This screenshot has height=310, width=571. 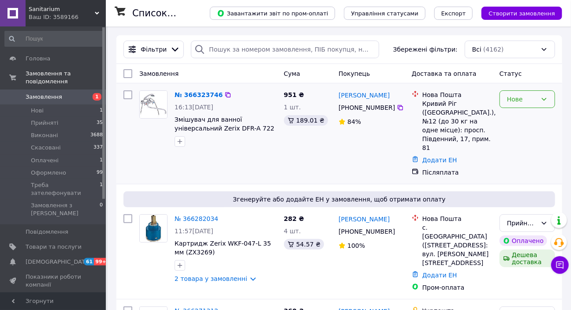 I want to click on span: Товари та послуги, so click(x=53, y=247).